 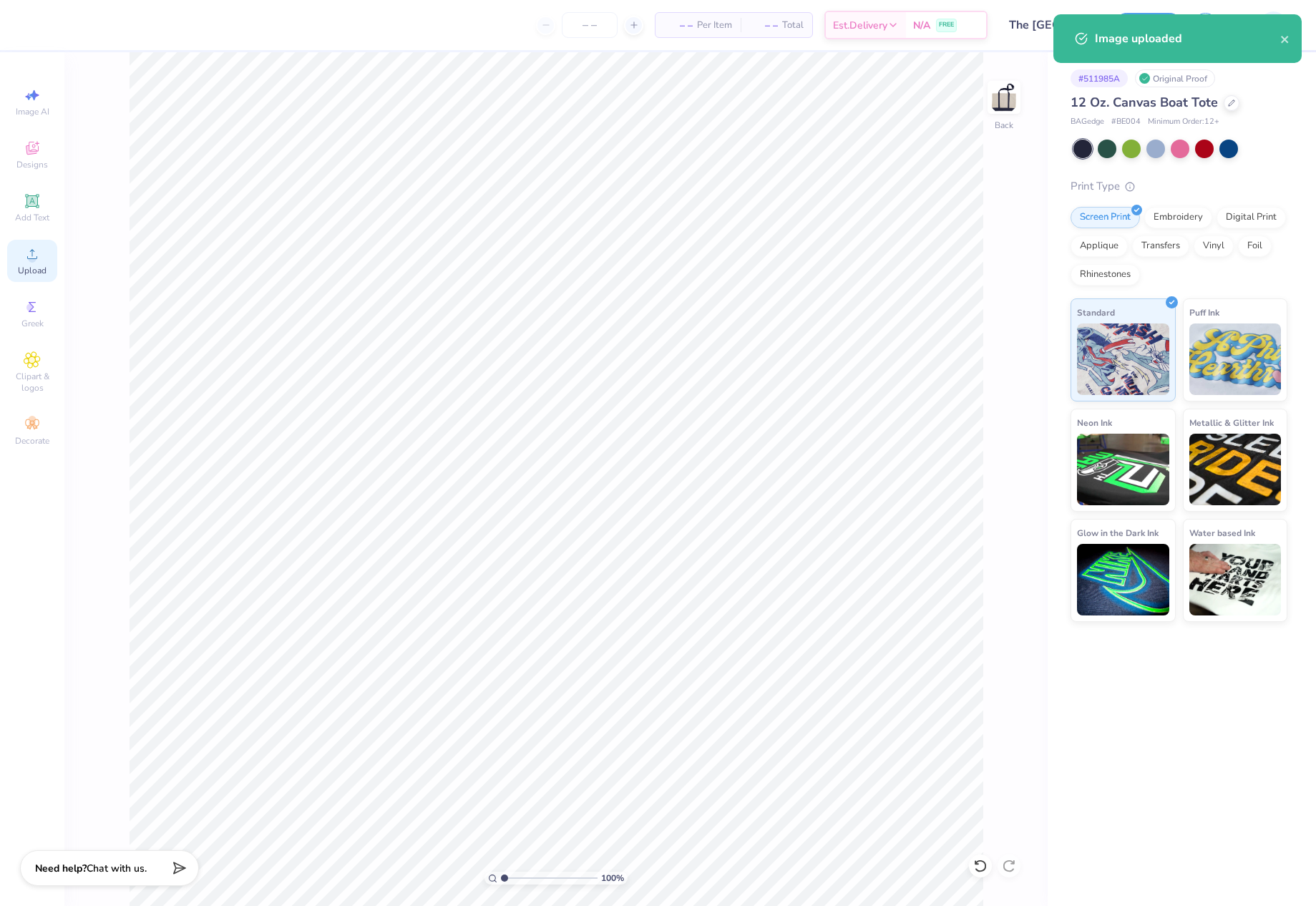 What do you see at coordinates (33, 441) in the screenshot?
I see `span: Decorate` at bounding box center [33, 441].